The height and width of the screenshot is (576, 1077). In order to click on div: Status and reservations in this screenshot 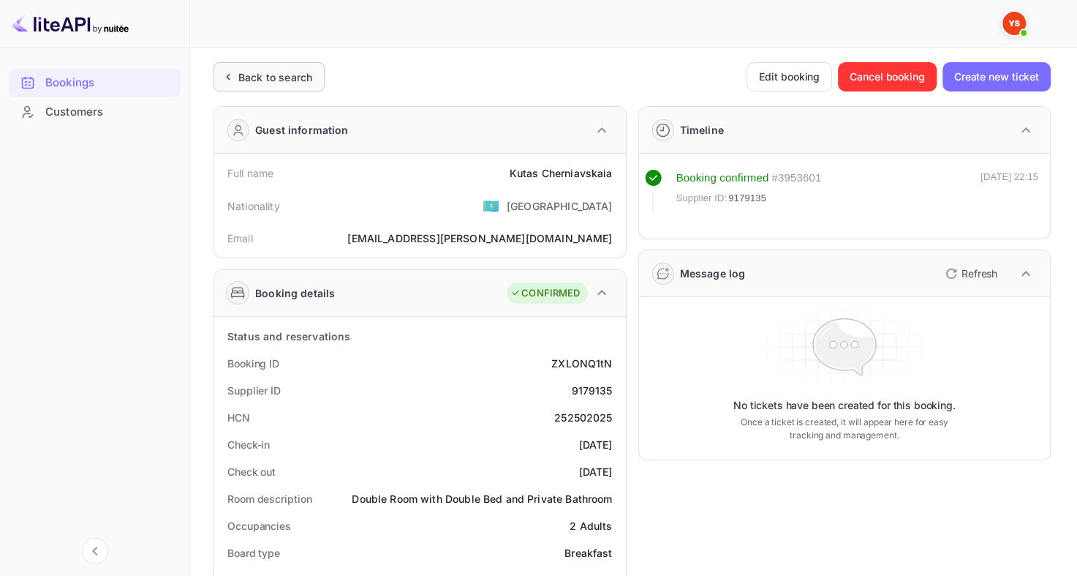, I will do `click(289, 336)`.